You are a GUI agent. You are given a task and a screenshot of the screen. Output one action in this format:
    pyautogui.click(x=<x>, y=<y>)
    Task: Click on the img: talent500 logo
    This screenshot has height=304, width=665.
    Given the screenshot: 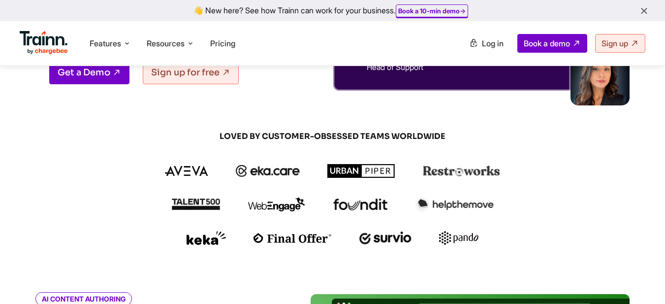 What is the action you would take?
    pyautogui.click(x=196, y=204)
    